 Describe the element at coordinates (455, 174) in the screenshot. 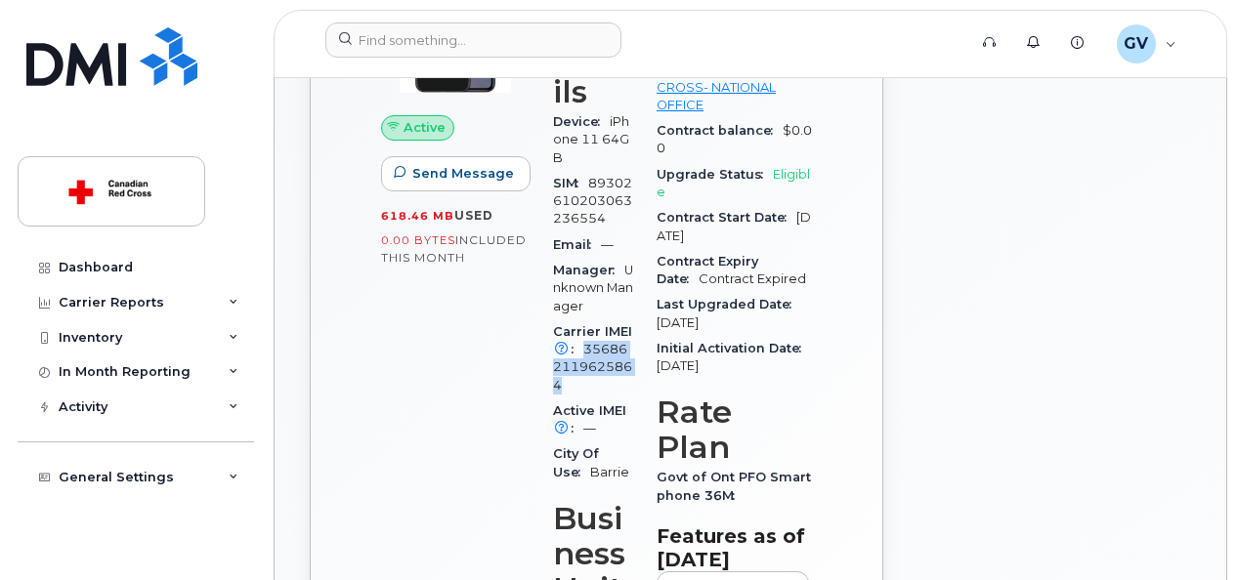

I see `button: Send Message` at that location.